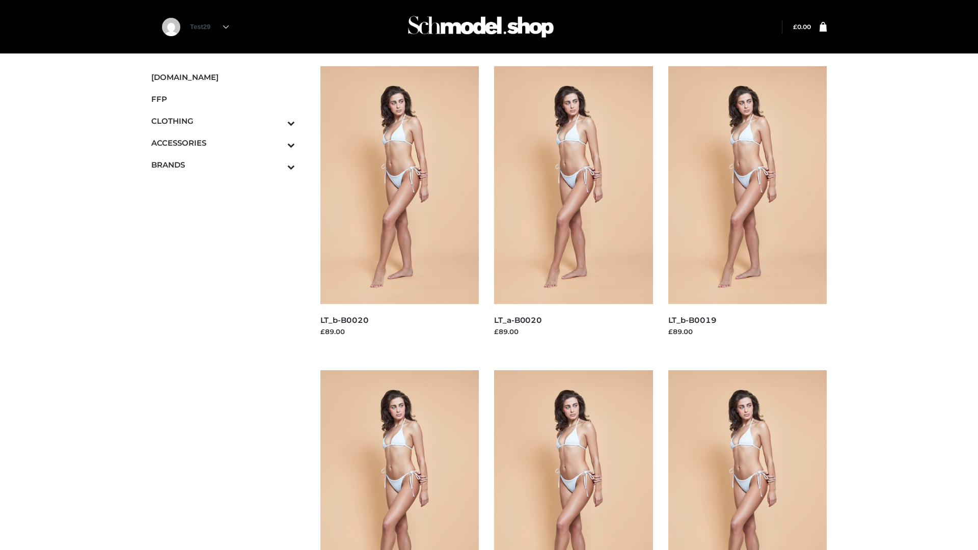  What do you see at coordinates (223, 143) in the screenshot?
I see `a: ACCESSORIESToggle Submenu` at bounding box center [223, 143].